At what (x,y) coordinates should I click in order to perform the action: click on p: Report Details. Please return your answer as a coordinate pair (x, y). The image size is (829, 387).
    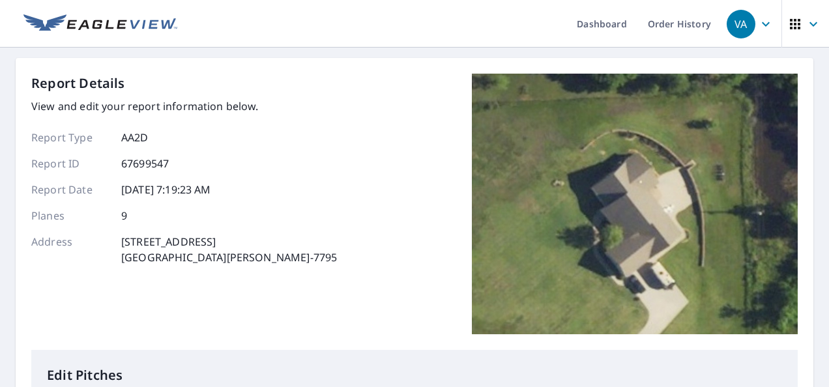
    Looking at the image, I should click on (78, 83).